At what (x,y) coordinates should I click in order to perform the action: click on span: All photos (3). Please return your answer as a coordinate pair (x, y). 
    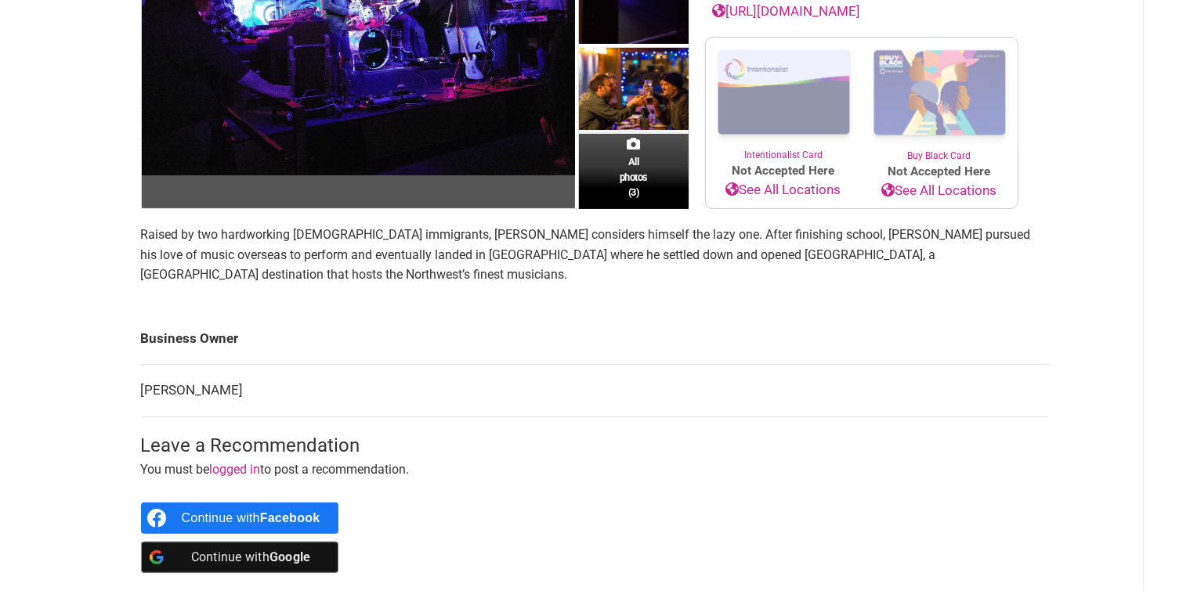
    Looking at the image, I should click on (634, 176).